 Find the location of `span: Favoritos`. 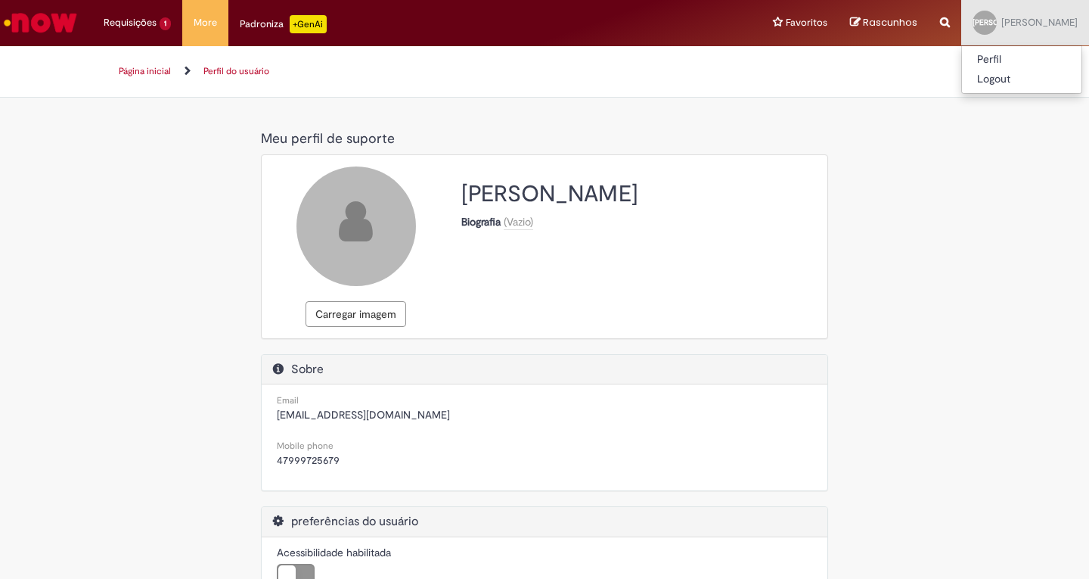

span: Favoritos is located at coordinates (806, 23).